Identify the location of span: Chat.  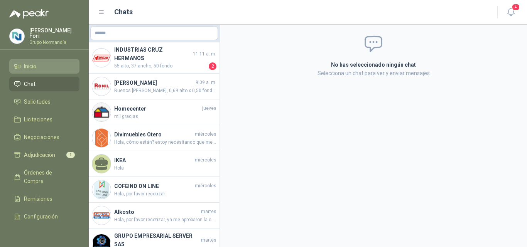
(30, 84).